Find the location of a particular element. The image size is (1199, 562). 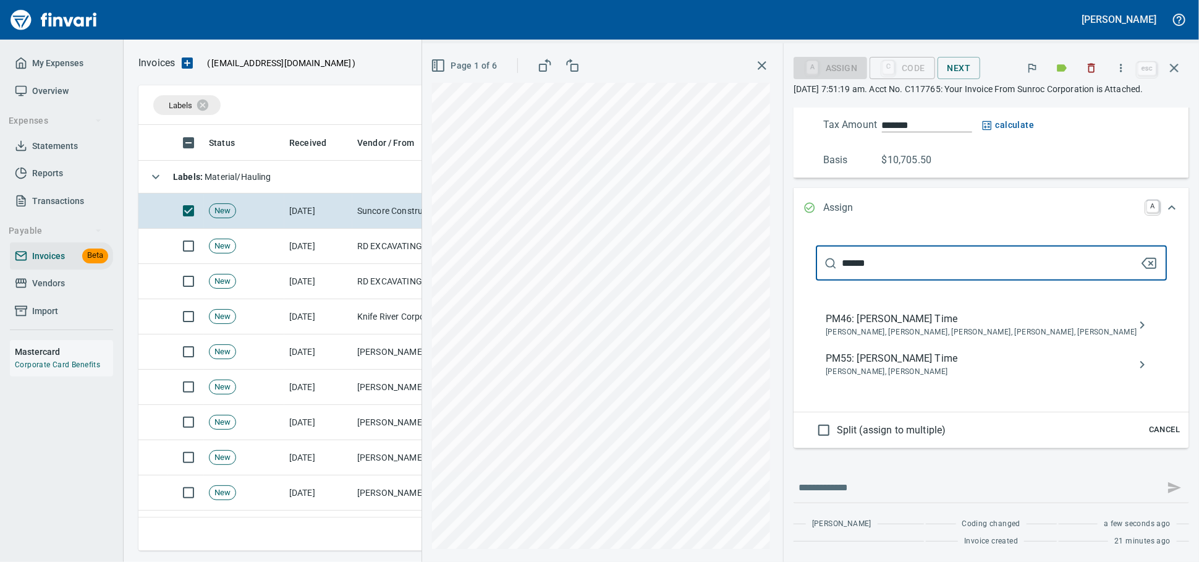

span: My Expenses is located at coordinates (57, 63).